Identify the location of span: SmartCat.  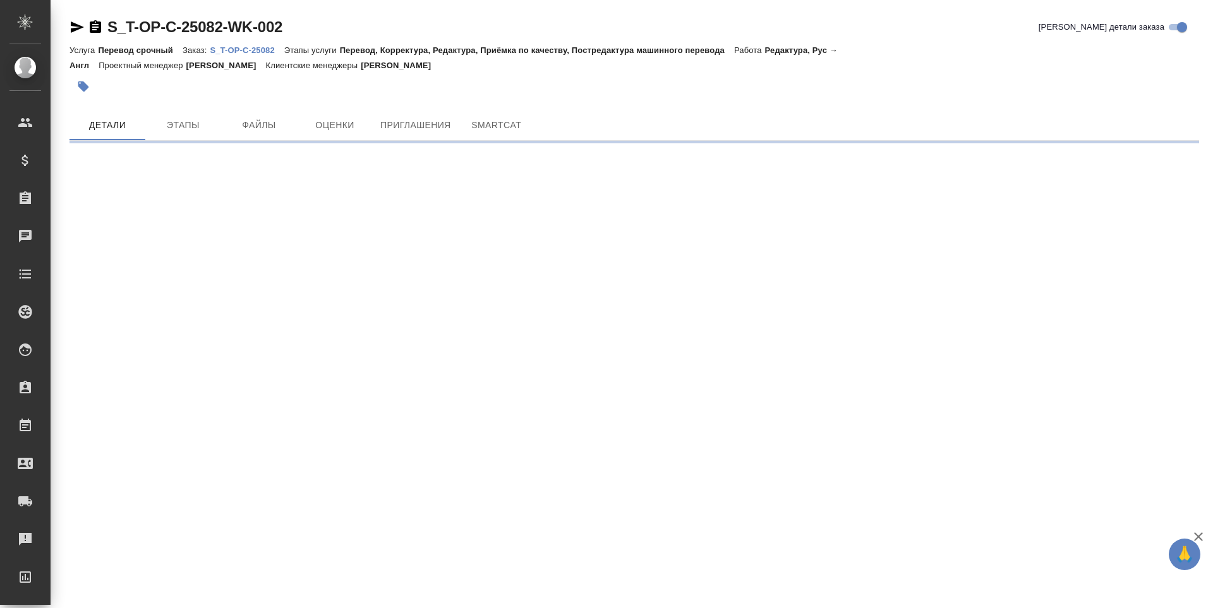
(497, 125).